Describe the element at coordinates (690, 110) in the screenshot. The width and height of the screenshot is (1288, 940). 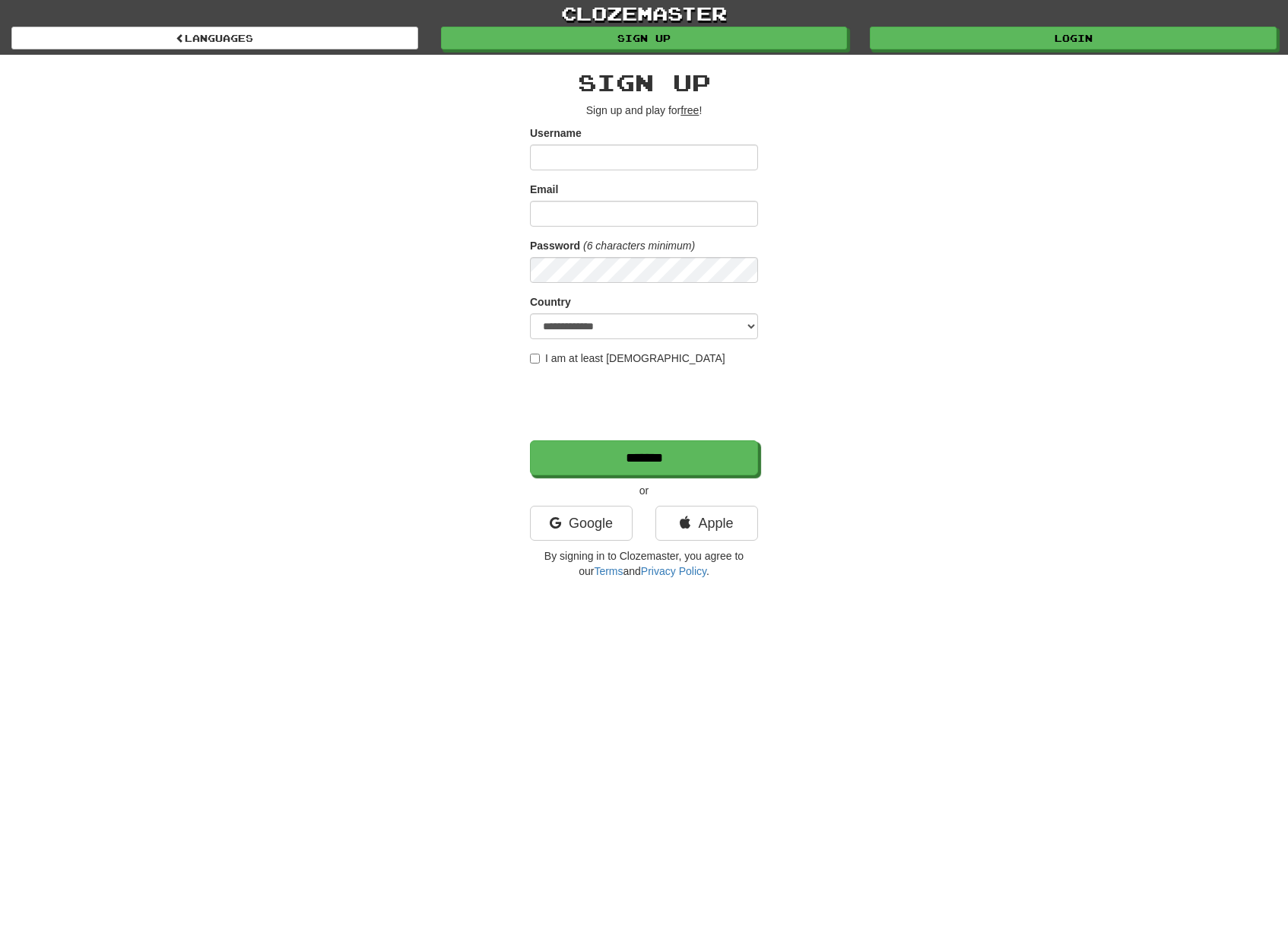
I see `u: free` at that location.